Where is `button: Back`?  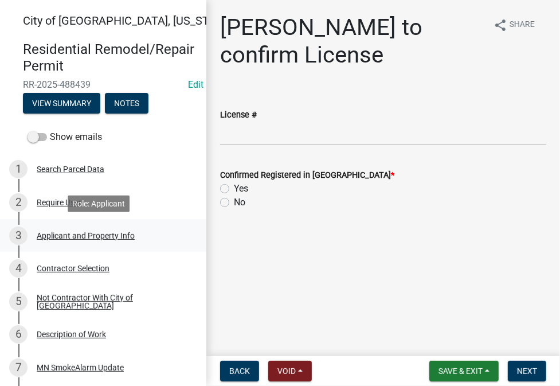 button: Back is located at coordinates (240, 371).